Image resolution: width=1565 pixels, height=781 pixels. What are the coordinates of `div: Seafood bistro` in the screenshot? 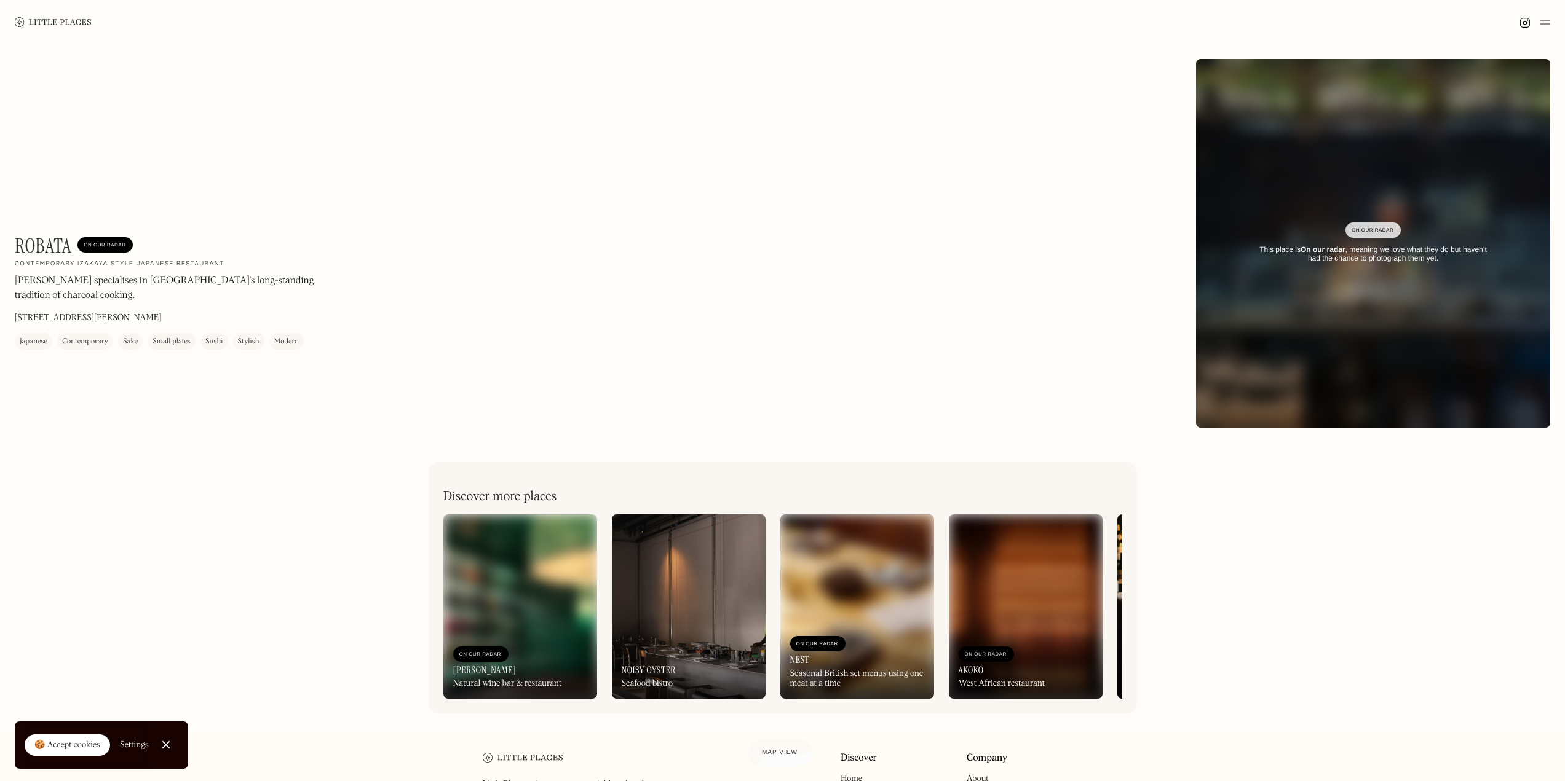 It's located at (647, 684).